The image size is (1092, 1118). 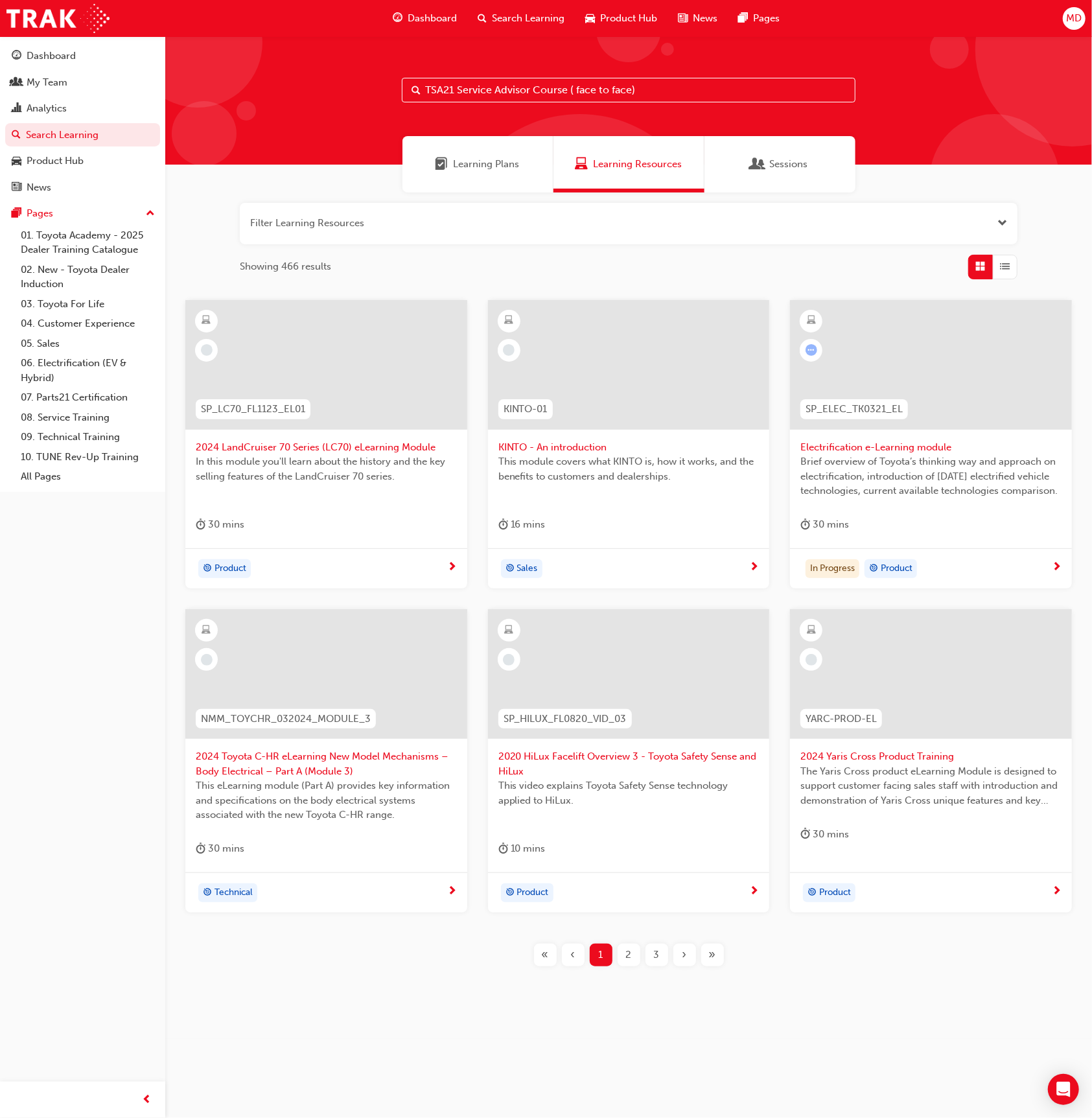 What do you see at coordinates (47, 83) in the screenshot?
I see `div: My Team` at bounding box center [47, 83].